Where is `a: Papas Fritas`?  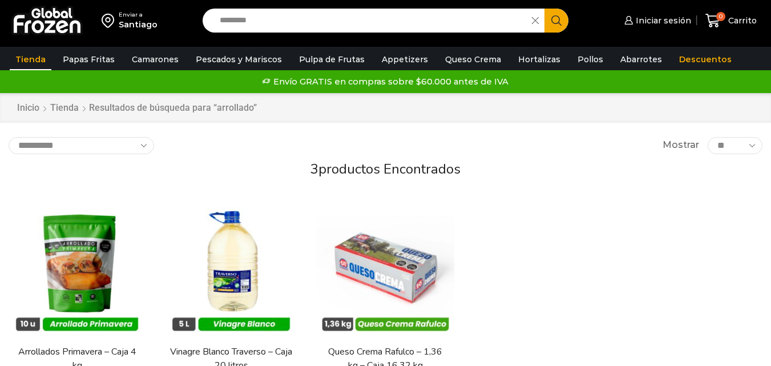 a: Papas Fritas is located at coordinates (88, 59).